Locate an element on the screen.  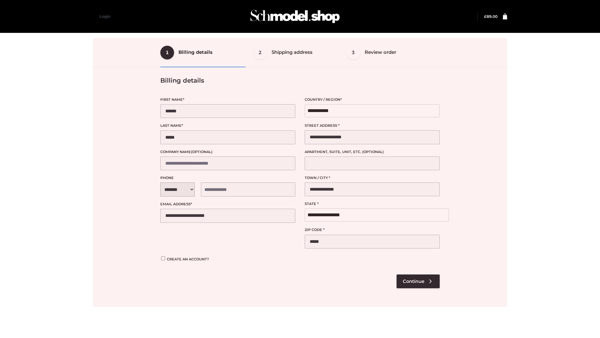
img: Schmodel Admin 964 is located at coordinates (295, 16).